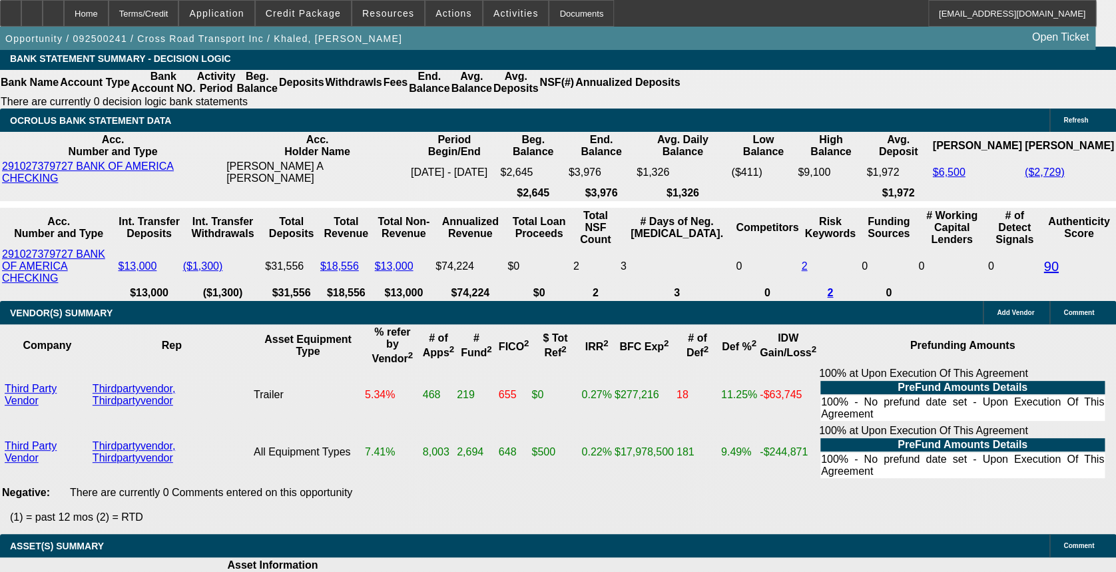 The image size is (1116, 572). What do you see at coordinates (308, 345) in the screenshot?
I see `b: Asset Equipment Type` at bounding box center [308, 345].